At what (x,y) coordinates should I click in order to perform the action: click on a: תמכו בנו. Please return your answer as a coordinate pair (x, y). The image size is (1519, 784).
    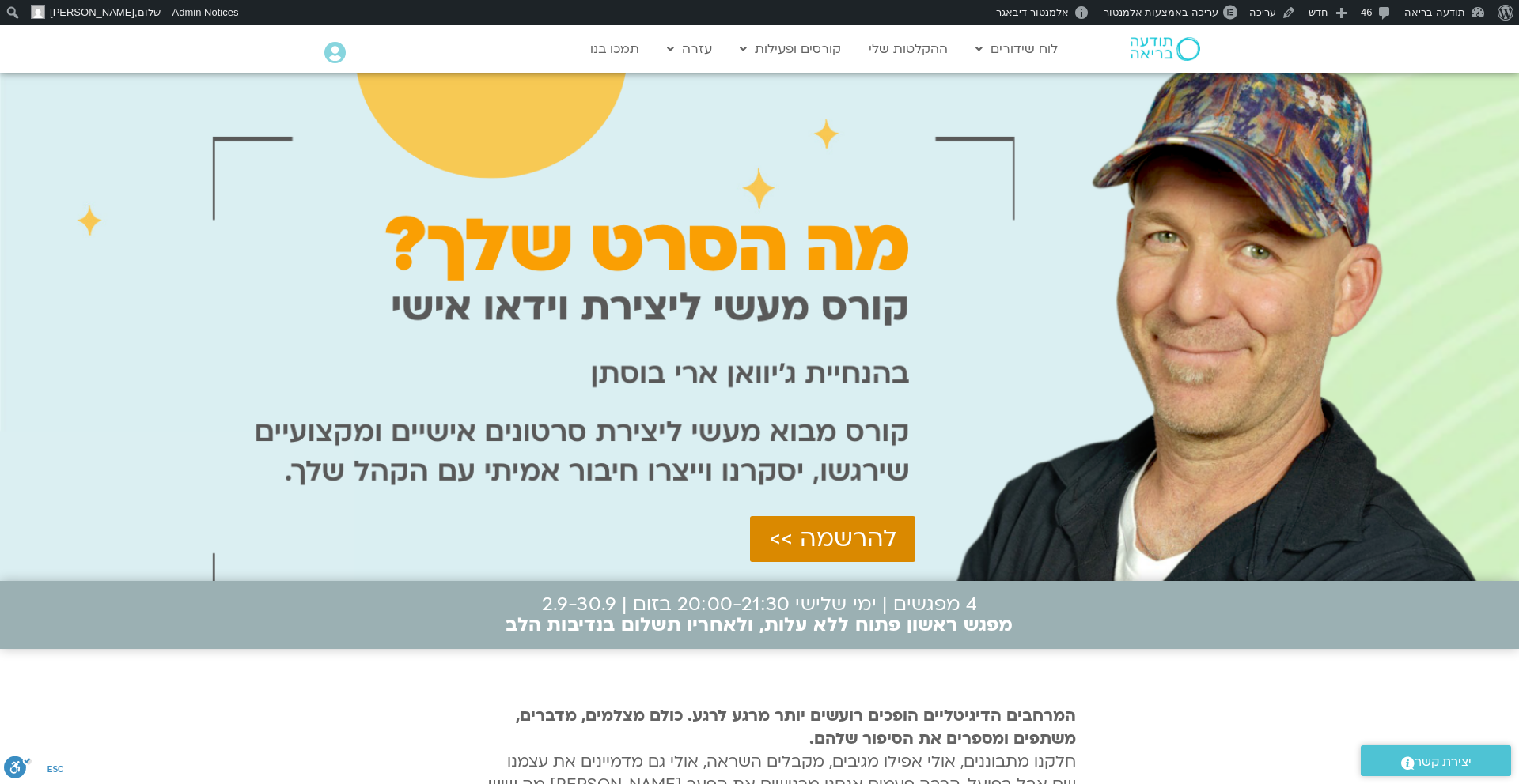
    Looking at the image, I should click on (614, 49).